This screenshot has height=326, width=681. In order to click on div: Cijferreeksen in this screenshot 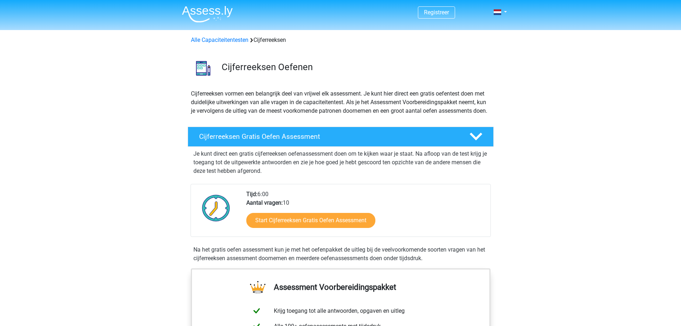, I will do `click(341, 40)`.